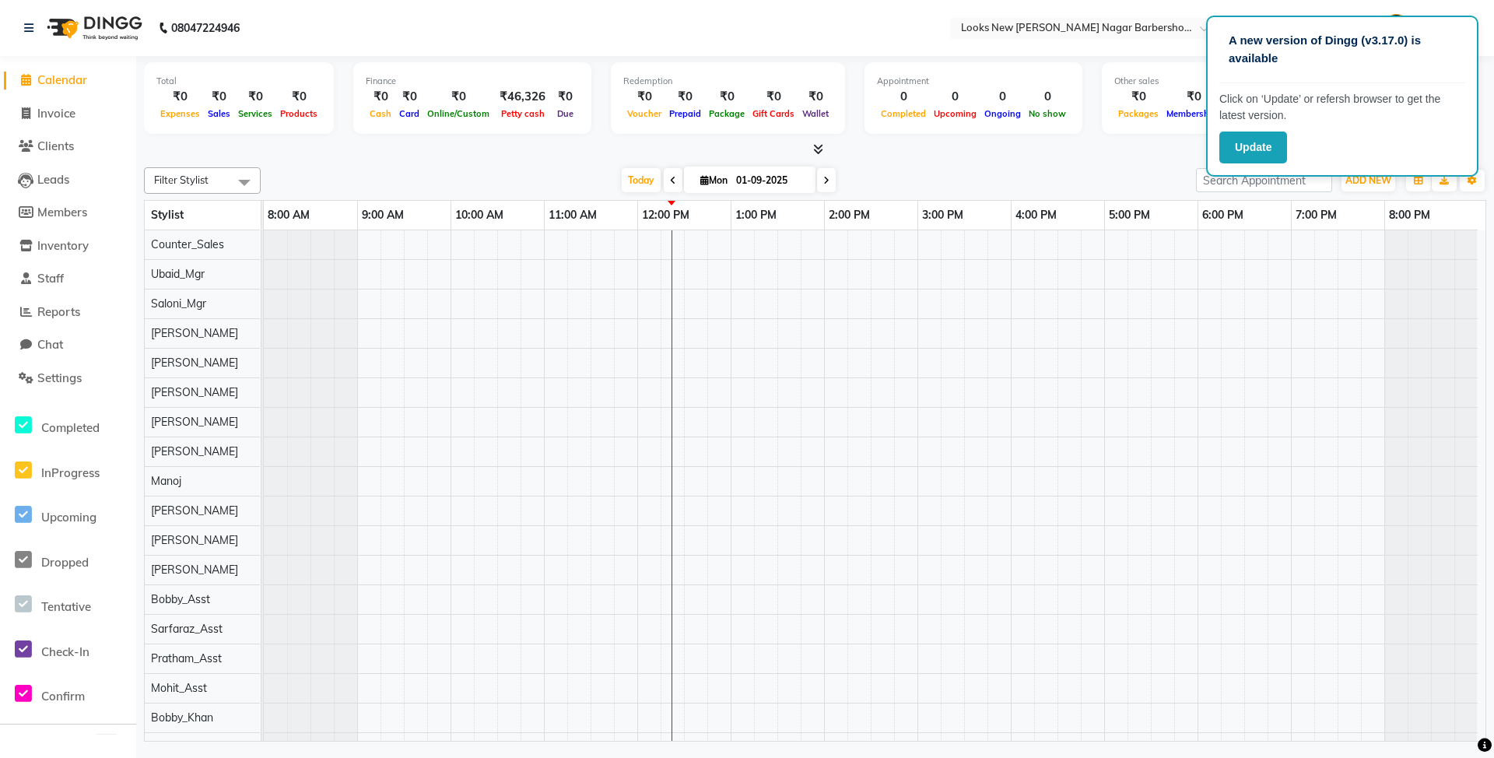 The image size is (1494, 758). What do you see at coordinates (1047, 114) in the screenshot?
I see `span: No show` at bounding box center [1047, 114].